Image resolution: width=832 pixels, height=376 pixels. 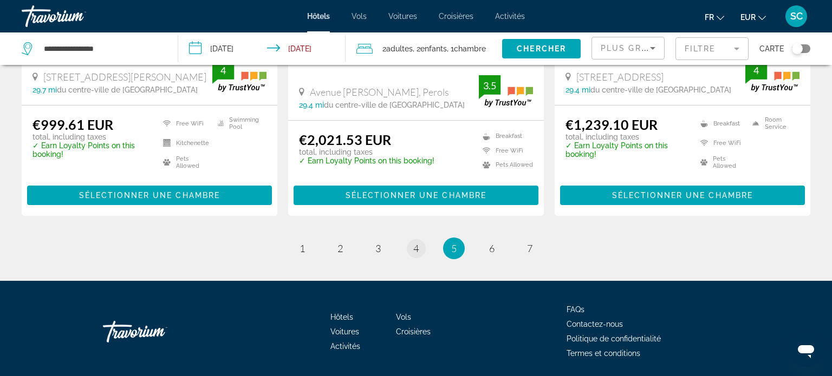 I want to click on ins: €2,021.53 EUR, so click(x=345, y=140).